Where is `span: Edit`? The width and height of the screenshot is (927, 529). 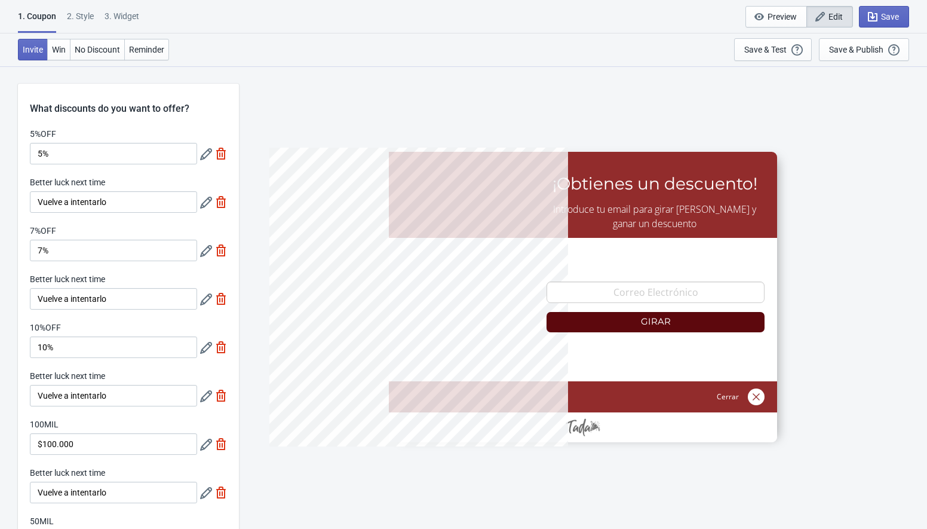
span: Edit is located at coordinates (836, 17).